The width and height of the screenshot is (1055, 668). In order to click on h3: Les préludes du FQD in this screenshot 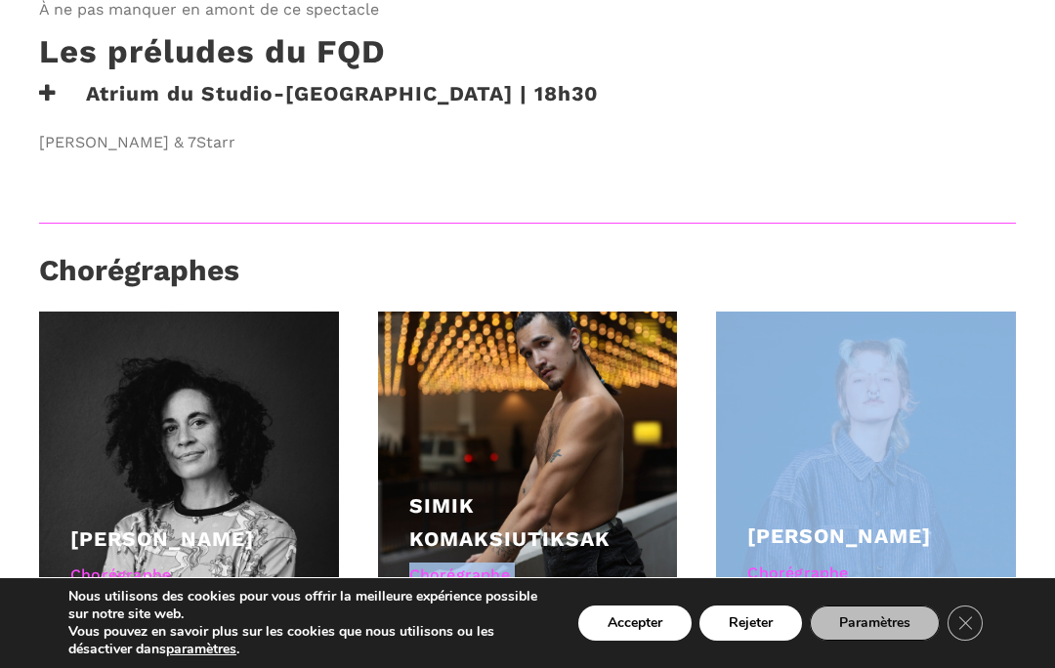, I will do `click(212, 57)`.